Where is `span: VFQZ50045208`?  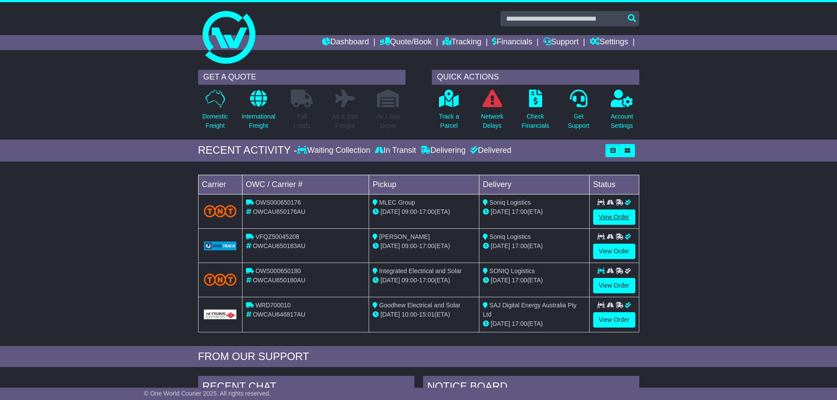 span: VFQZ50045208 is located at coordinates (277, 237).